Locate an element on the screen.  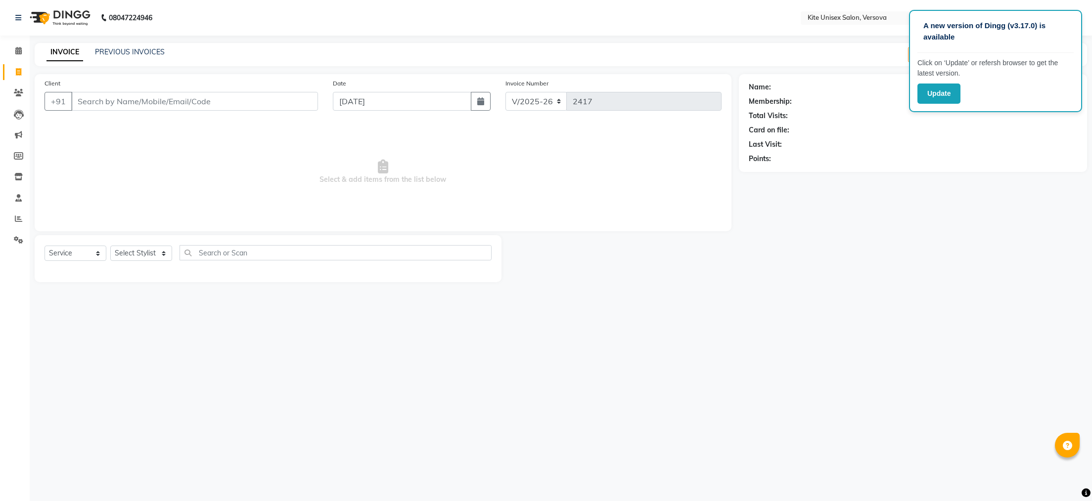
p: Click on ‘Update’ or refersh browser to get the latest version. is located at coordinates (995, 68).